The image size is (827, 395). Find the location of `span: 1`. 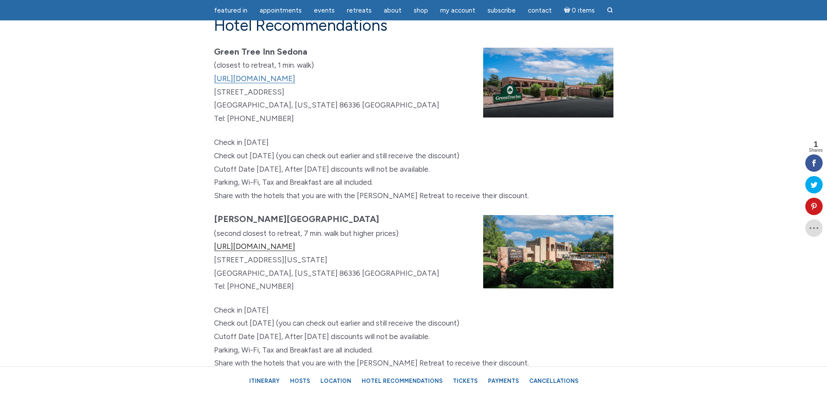

span: 1 is located at coordinates (816, 145).